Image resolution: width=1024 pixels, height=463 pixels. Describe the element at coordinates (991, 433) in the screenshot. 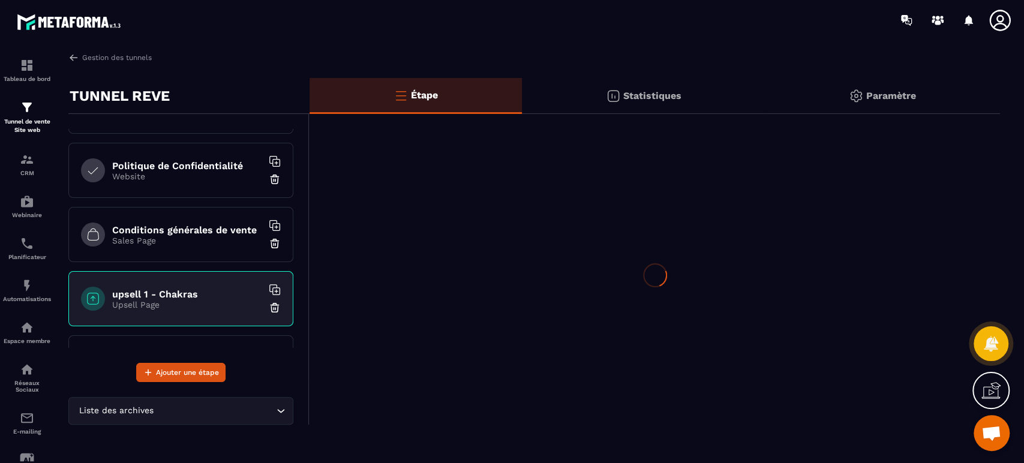

I see `div: Ouvrir le chat` at that location.